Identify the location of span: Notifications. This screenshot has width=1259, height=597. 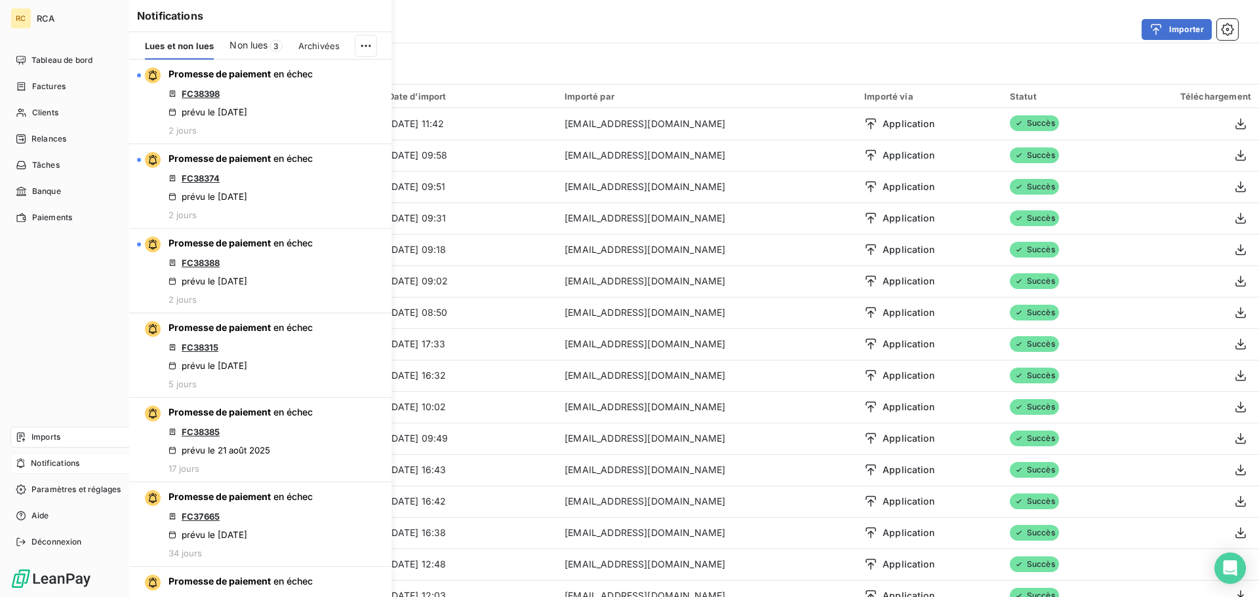
(55, 464).